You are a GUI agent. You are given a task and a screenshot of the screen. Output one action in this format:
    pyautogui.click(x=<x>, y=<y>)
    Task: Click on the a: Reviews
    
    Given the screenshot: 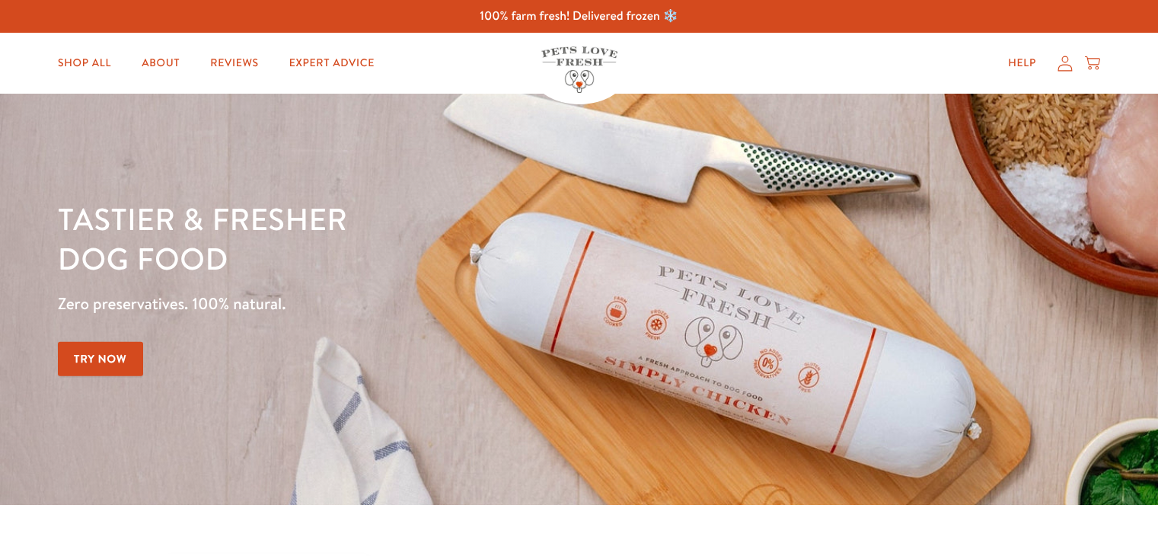 What is the action you would take?
    pyautogui.click(x=234, y=63)
    